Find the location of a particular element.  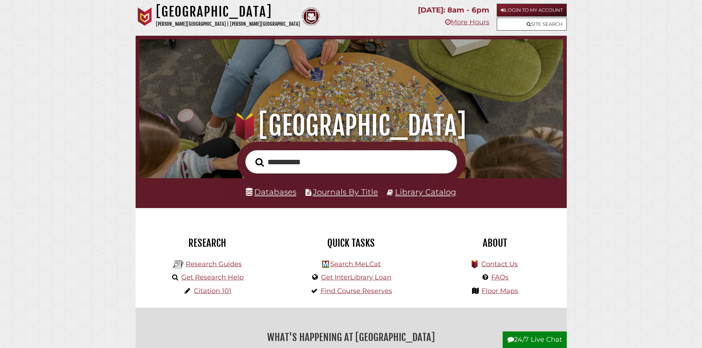

a: Research Guides is located at coordinates (214, 264).